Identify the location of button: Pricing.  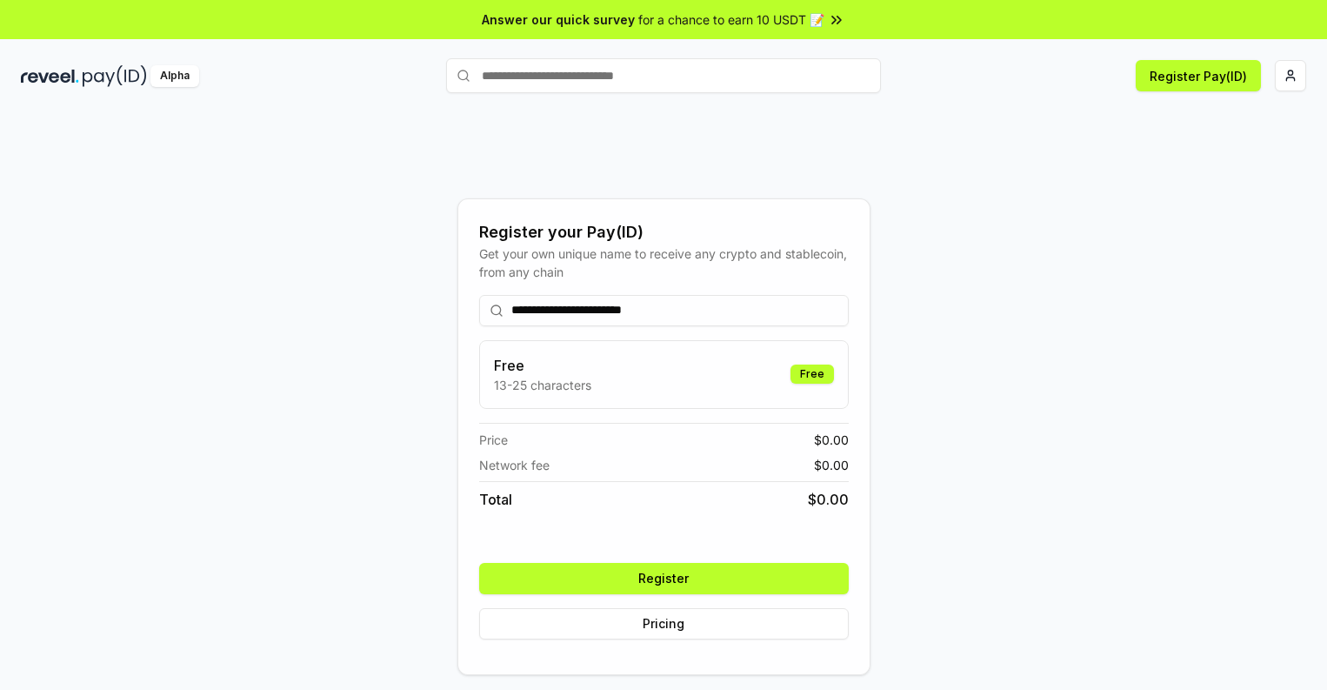
(664, 624).